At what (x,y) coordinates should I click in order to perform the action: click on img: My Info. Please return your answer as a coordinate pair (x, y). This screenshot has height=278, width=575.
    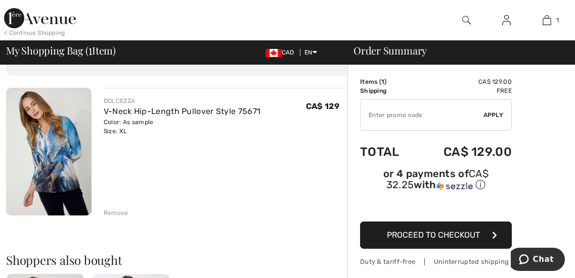
    Looking at the image, I should click on (506, 20).